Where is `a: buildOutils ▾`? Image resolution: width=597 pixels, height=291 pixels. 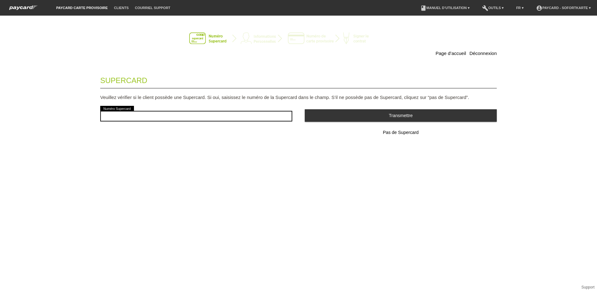 a: buildOutils ▾ is located at coordinates (493, 8).